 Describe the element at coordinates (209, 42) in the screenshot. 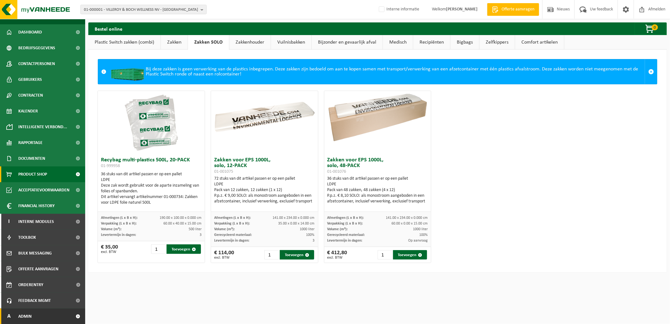

I see `a: Zakken SOLO` at that location.